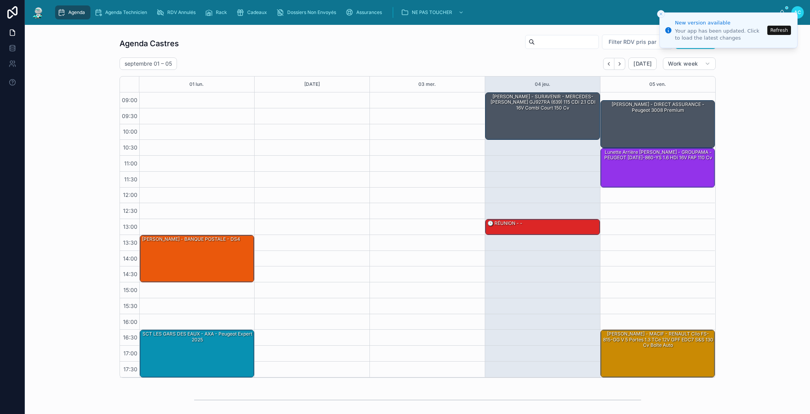 This screenshot has width=810, height=414. Describe the element at coordinates (543, 84) in the screenshot. I see `button: 04 jeu.` at that location.